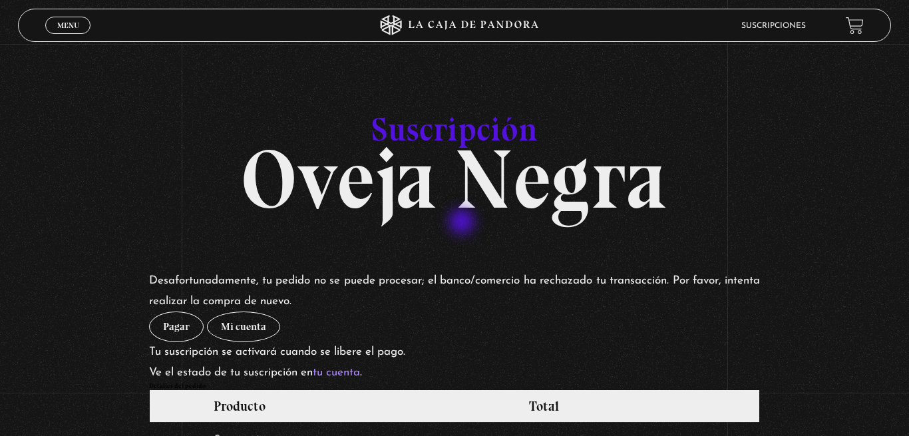 This screenshot has width=909, height=436. Describe the element at coordinates (68, 37) in the screenshot. I see `span: Cerrar` at that location.